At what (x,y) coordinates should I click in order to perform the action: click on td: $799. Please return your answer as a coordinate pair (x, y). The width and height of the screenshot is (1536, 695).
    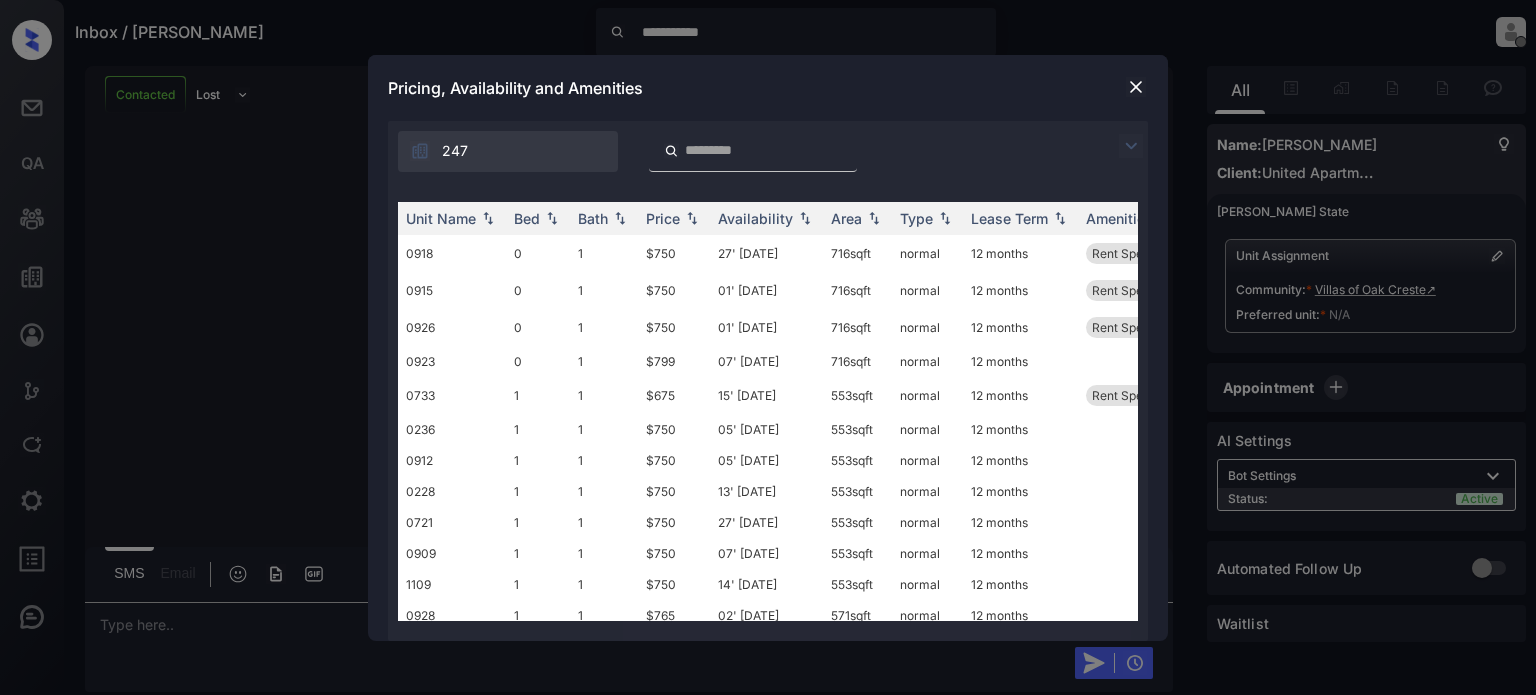
    Looking at the image, I should click on (674, 361).